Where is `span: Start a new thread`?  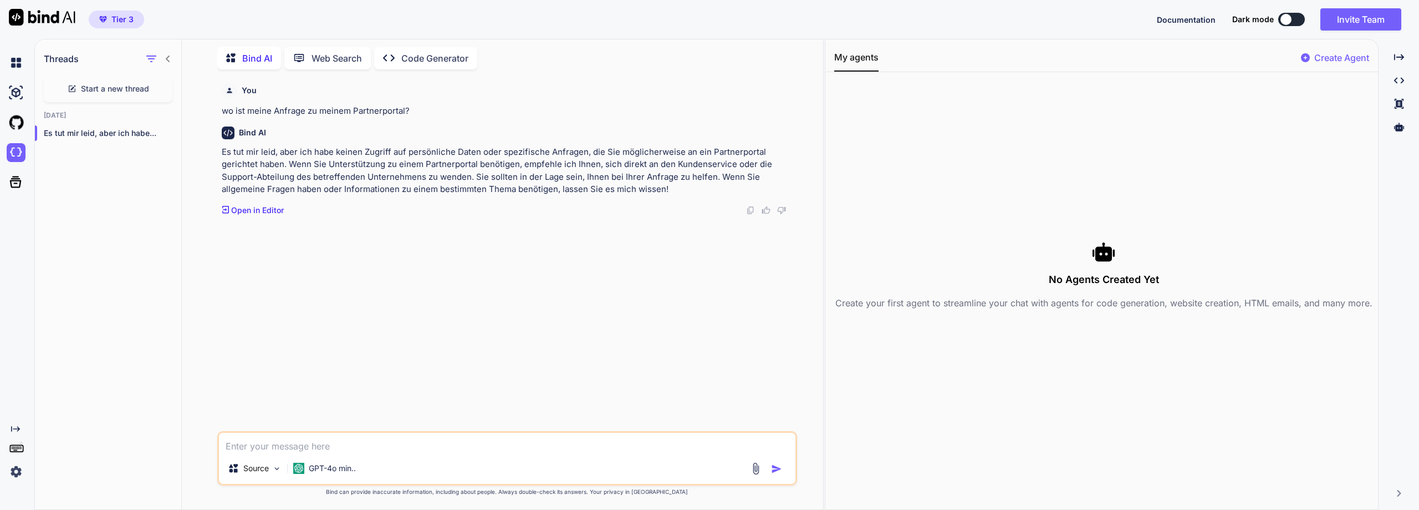 span: Start a new thread is located at coordinates (115, 89).